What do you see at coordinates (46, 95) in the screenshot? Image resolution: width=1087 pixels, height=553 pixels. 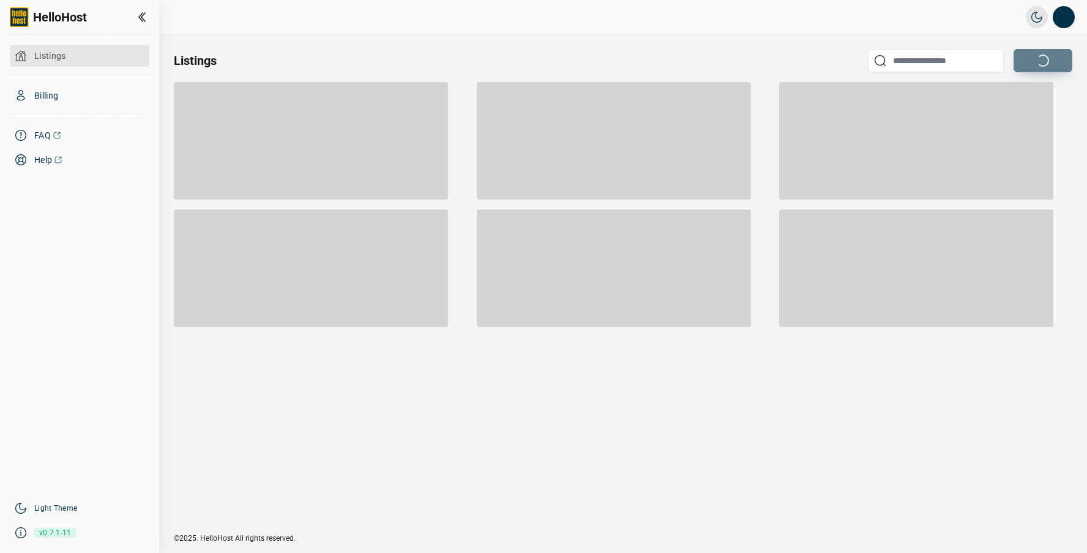 I see `span: Billing` at bounding box center [46, 95].